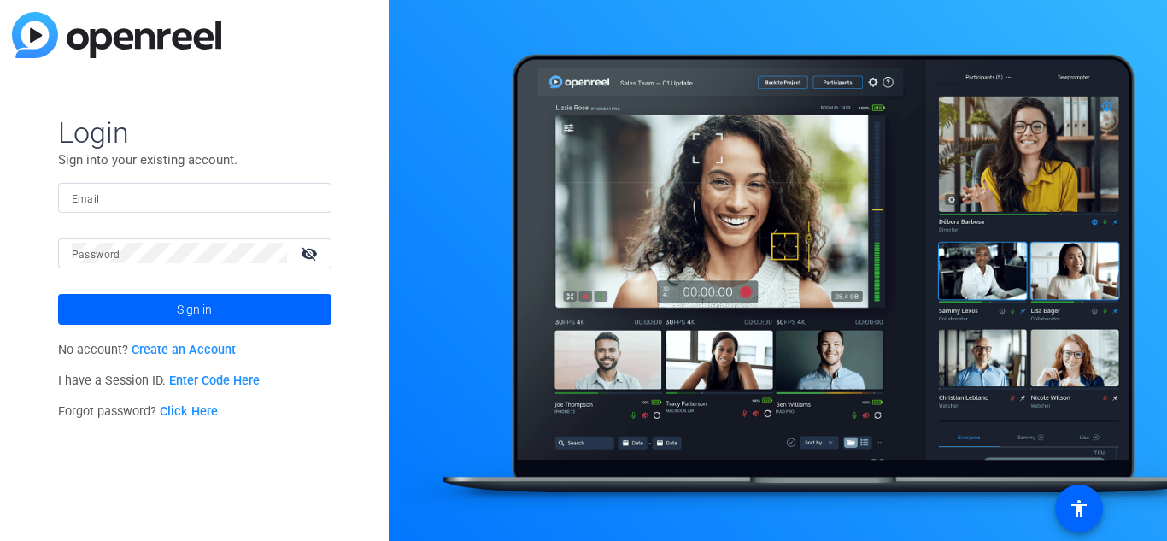 The height and width of the screenshot is (541, 1167). What do you see at coordinates (96, 255) in the screenshot?
I see `mat-label: Password` at bounding box center [96, 255].